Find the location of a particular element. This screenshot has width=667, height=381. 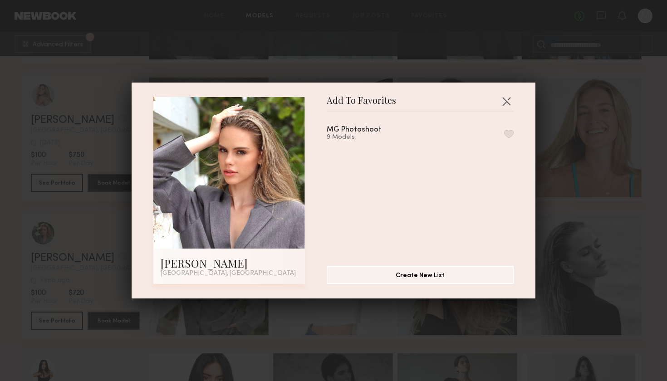

span: Add To Favorites is located at coordinates (361, 104).